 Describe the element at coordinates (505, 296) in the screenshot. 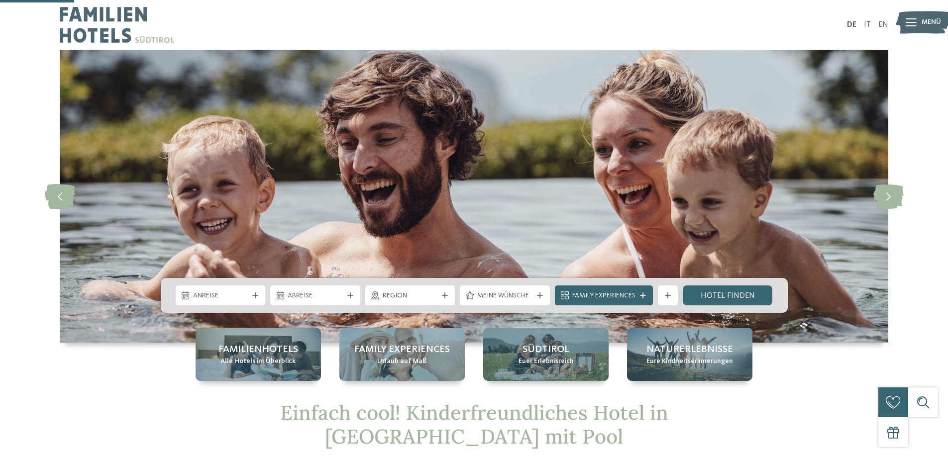

I see `span: Meine Wünsche` at that location.